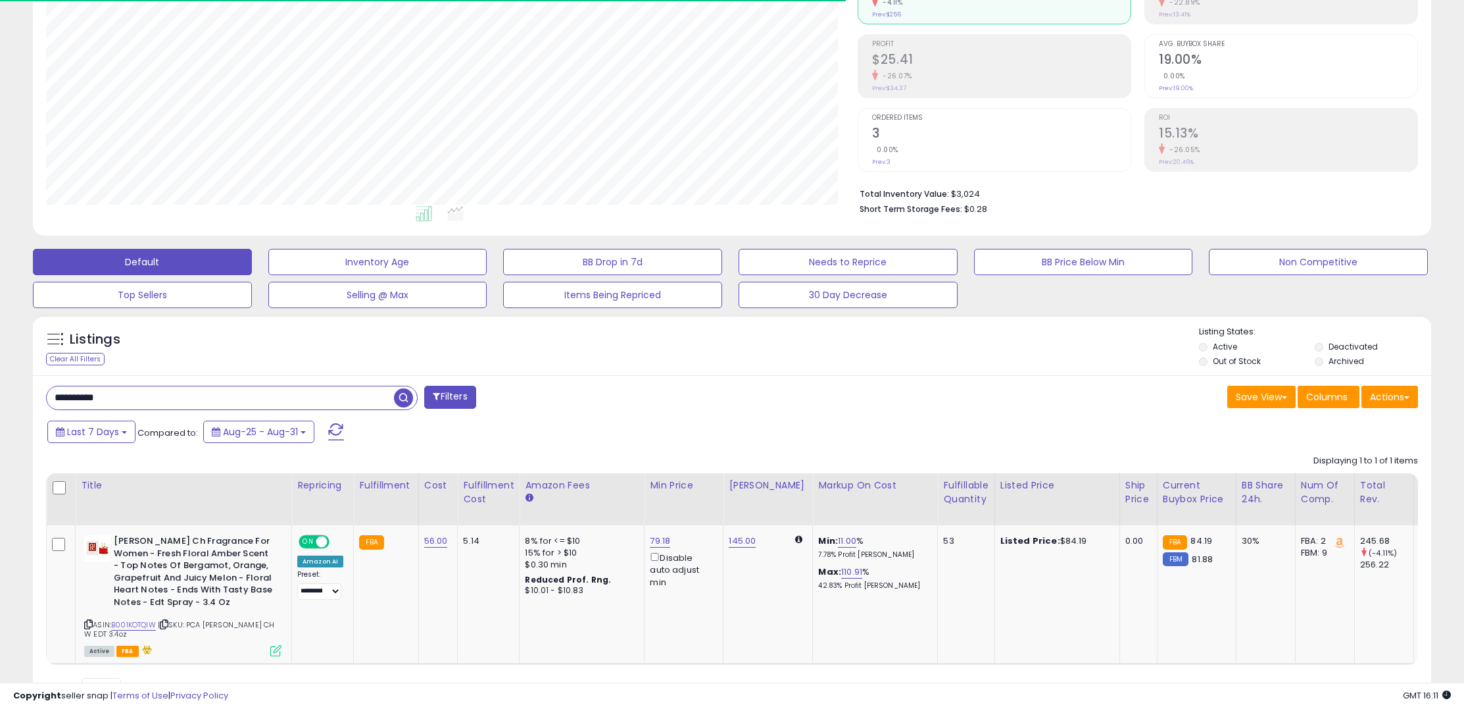 The width and height of the screenshot is (1464, 709). What do you see at coordinates (1327, 397) in the screenshot?
I see `span: Columns` at bounding box center [1327, 397].